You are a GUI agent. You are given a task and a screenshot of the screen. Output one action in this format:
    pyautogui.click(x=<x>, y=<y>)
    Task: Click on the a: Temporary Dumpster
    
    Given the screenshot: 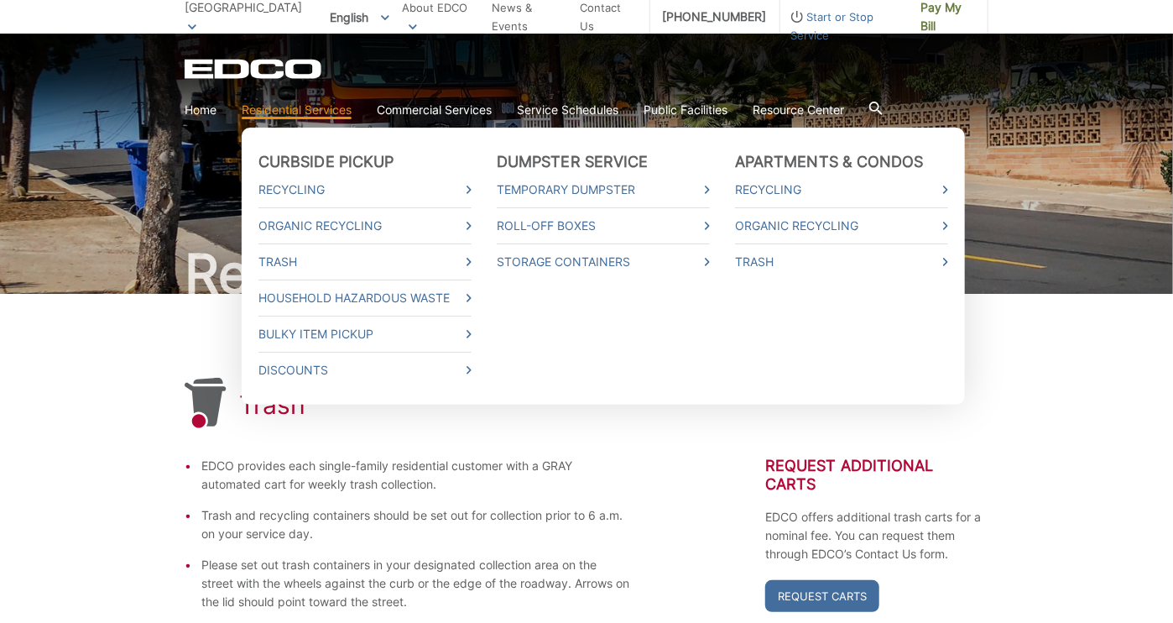 What is the action you would take?
    pyautogui.click(x=603, y=190)
    